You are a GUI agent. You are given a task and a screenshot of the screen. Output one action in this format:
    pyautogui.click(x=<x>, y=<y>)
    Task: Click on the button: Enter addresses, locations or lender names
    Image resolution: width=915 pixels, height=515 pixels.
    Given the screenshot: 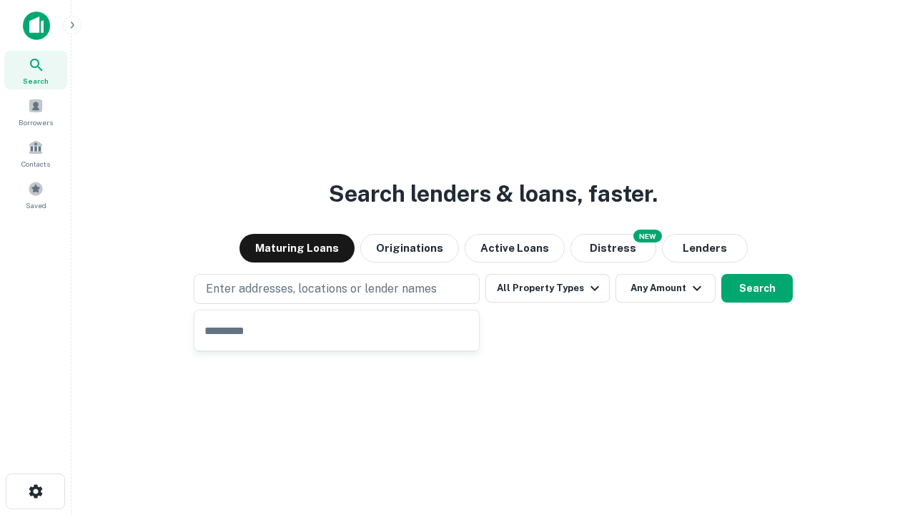 What is the action you would take?
    pyautogui.click(x=337, y=289)
    